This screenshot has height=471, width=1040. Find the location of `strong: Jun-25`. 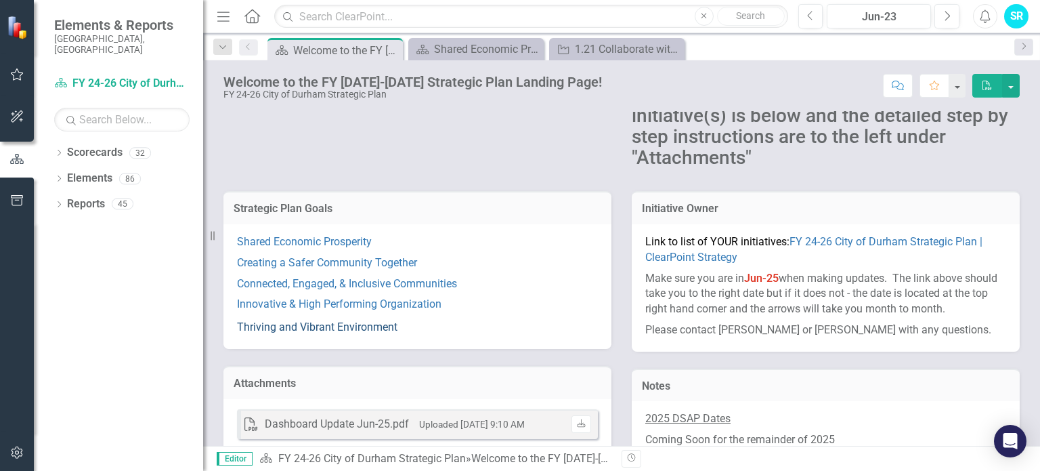

strong: Jun-25 is located at coordinates (761, 278).